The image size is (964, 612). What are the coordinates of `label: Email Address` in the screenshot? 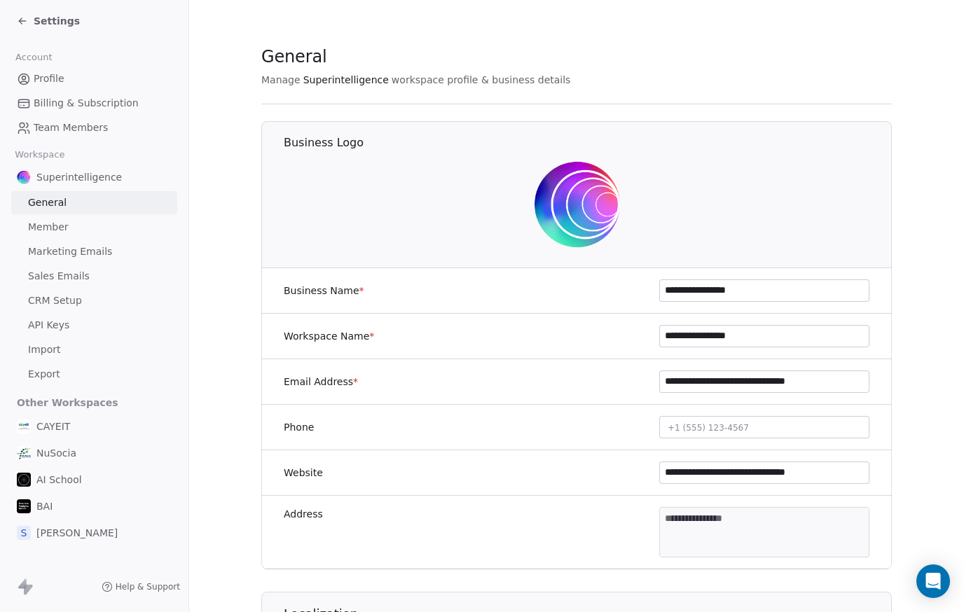 It's located at (321, 382).